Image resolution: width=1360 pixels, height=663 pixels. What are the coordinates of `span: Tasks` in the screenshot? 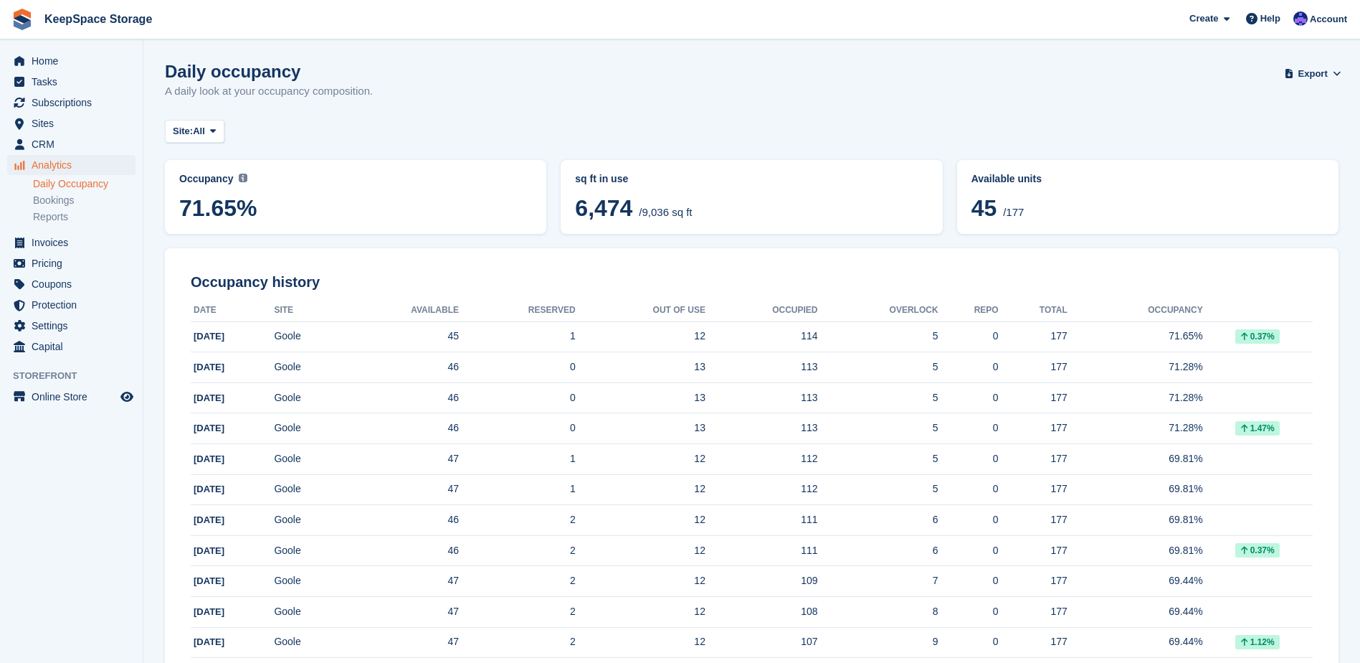 It's located at (75, 82).